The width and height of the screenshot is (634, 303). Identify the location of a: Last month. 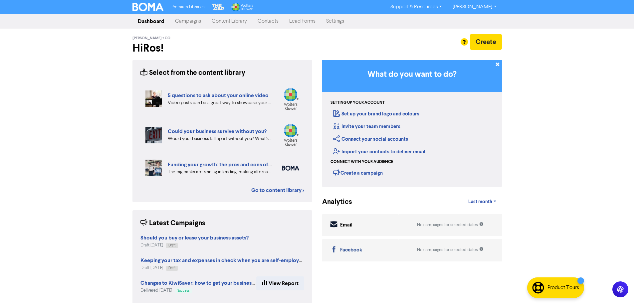
(482, 202).